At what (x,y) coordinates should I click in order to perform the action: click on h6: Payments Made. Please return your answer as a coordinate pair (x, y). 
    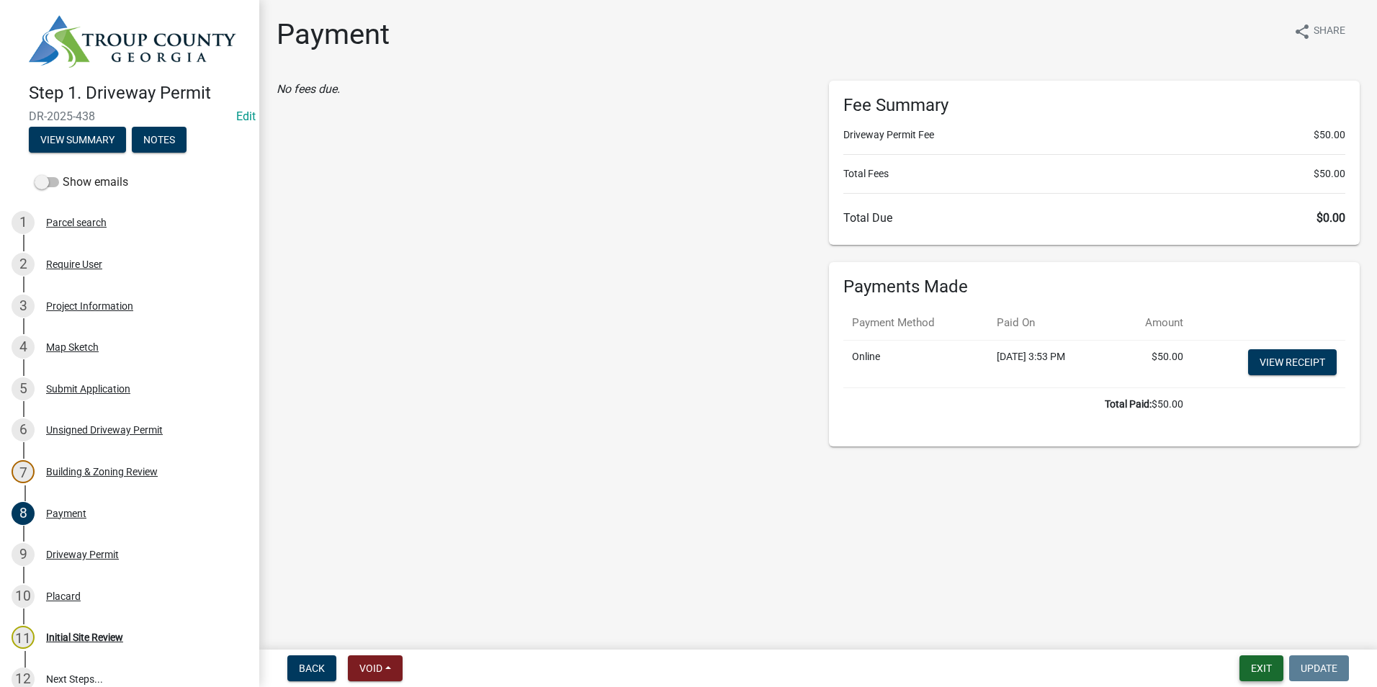
    Looking at the image, I should click on (1094, 287).